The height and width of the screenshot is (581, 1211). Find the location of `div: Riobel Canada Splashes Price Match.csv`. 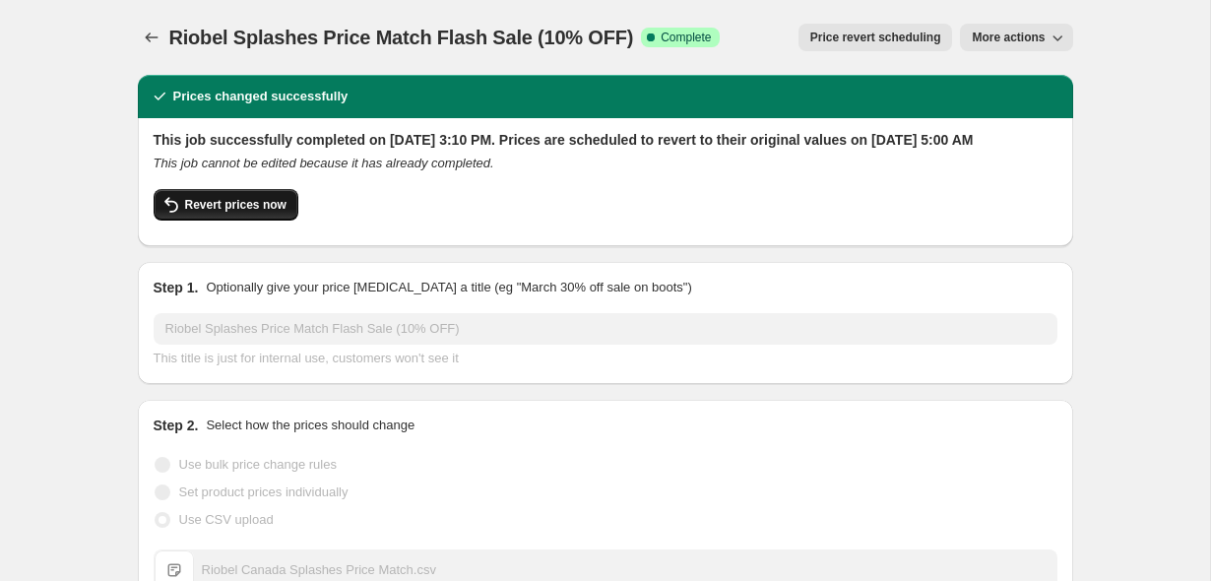

div: Riobel Canada Splashes Price Match.csv is located at coordinates (319, 570).